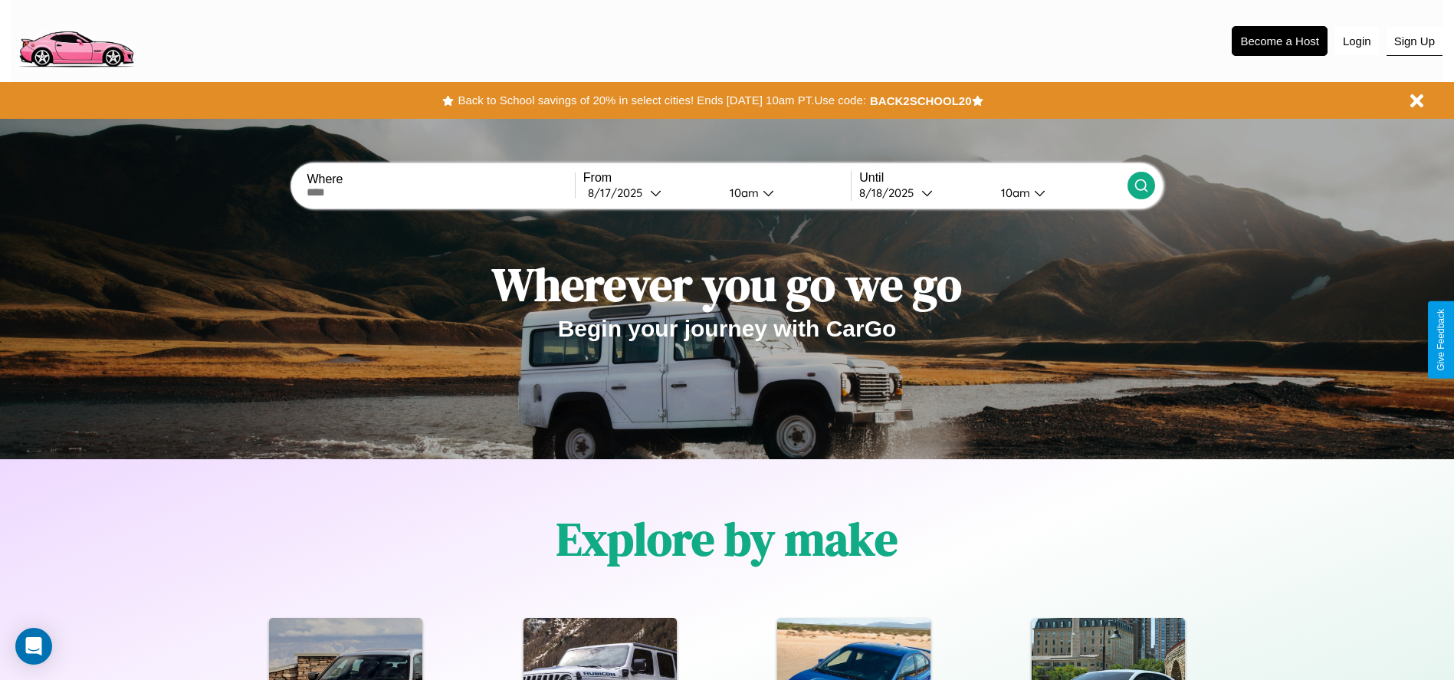 The width and height of the screenshot is (1454, 680). Describe the element at coordinates (717, 178) in the screenshot. I see `label: From` at that location.